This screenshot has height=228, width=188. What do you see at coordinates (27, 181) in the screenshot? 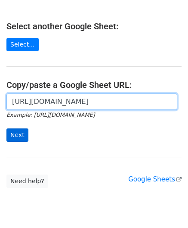
I see `a: Need help?` at bounding box center [27, 181].